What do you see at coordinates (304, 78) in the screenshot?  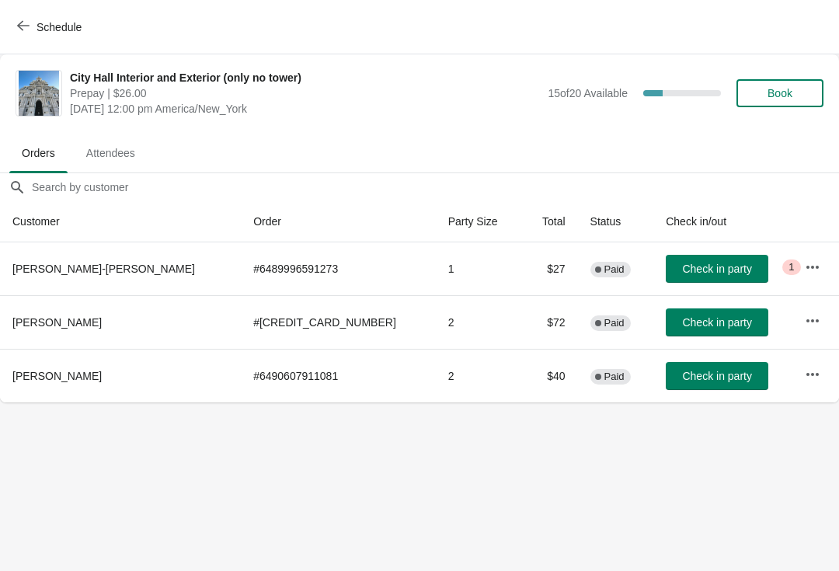 I see `span: City Hall Interior and Exterior (only no tower)` at bounding box center [304, 78].